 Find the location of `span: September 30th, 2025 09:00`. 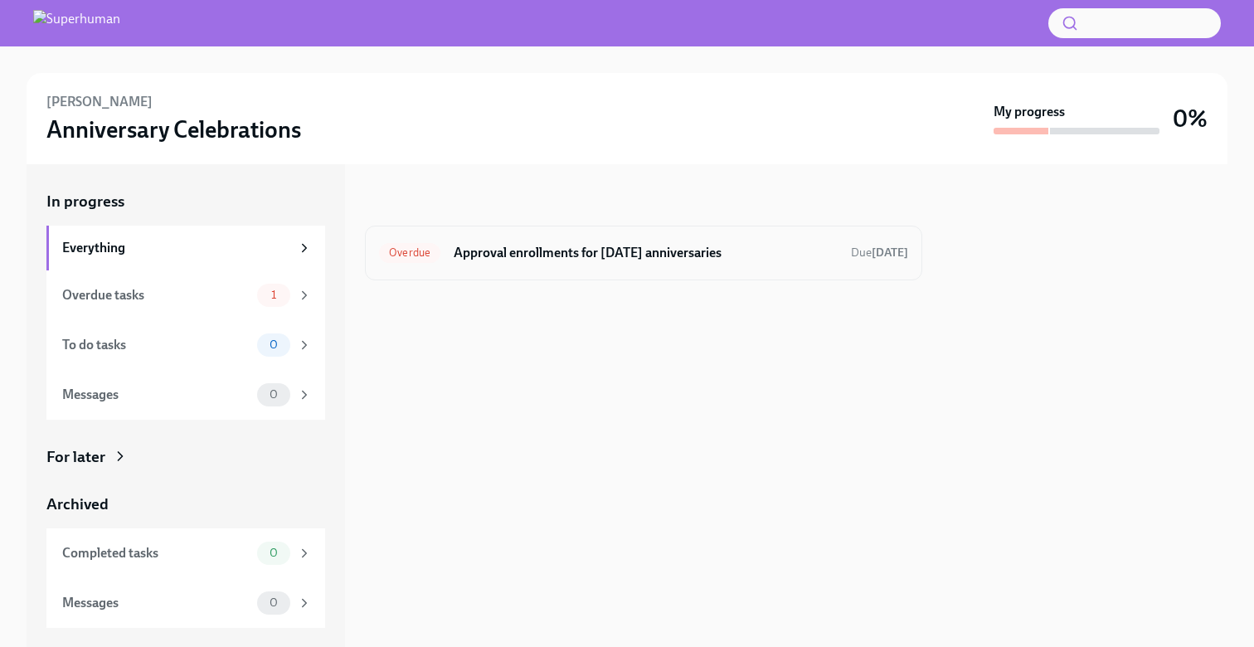

span: September 30th, 2025 09:00 is located at coordinates (879, 252).